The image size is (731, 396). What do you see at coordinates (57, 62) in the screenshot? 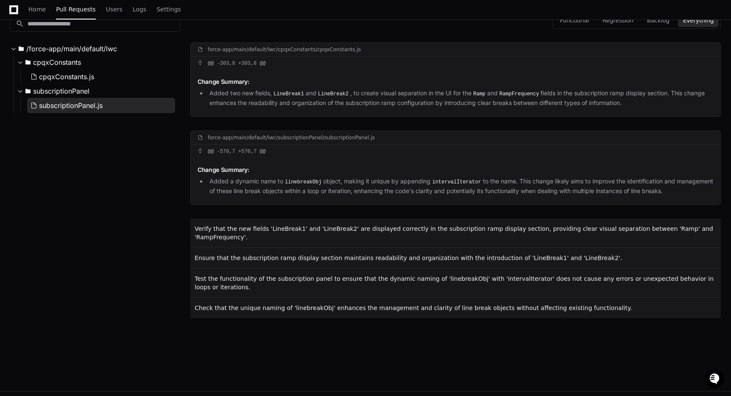
I see `span: cpqxConstants` at bounding box center [57, 62].